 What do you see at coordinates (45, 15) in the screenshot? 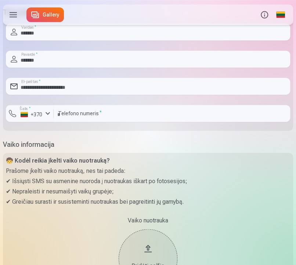
I see `a: Gallery` at bounding box center [45, 15].